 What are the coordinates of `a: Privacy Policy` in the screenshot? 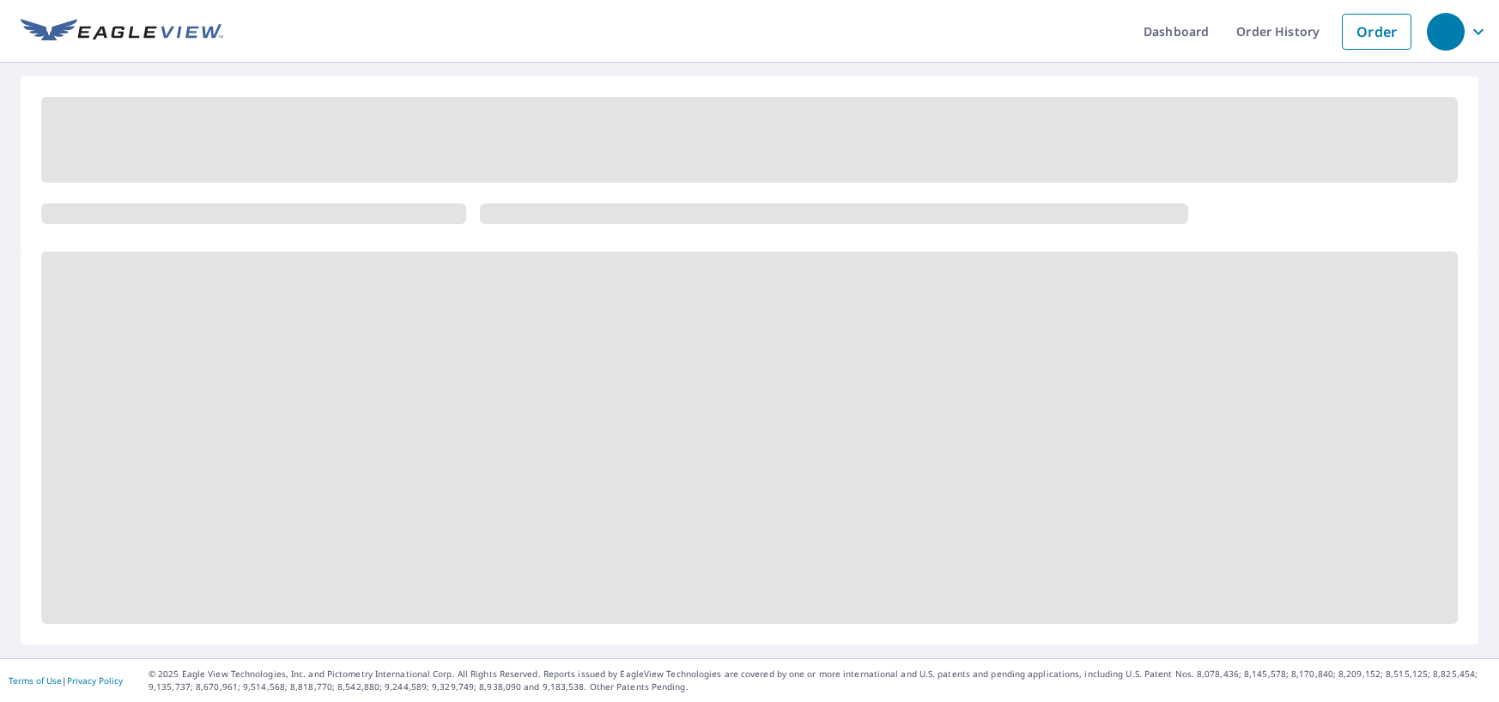 It's located at (94, 681).